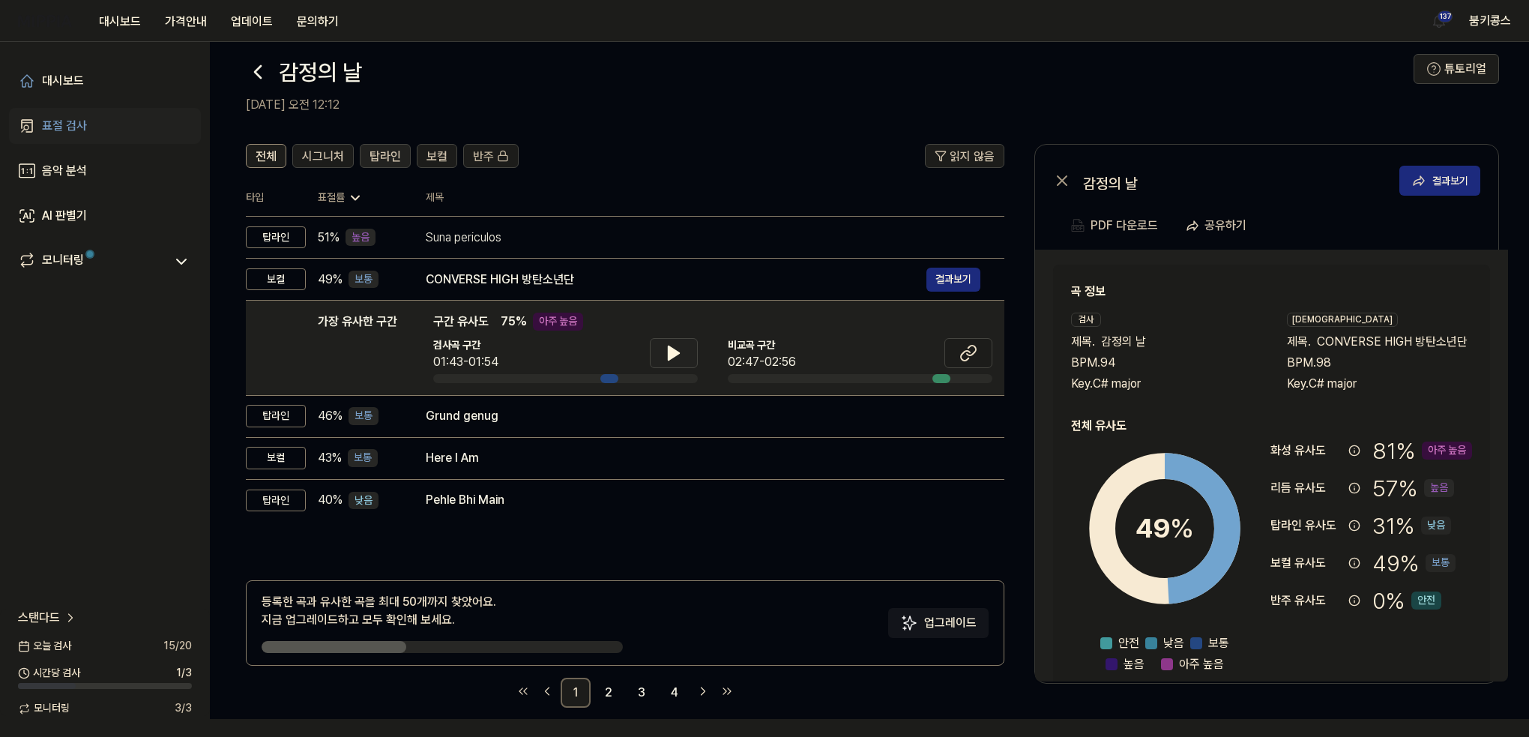 This screenshot has height=737, width=1529. I want to click on nav: pagination, so click(625, 693).